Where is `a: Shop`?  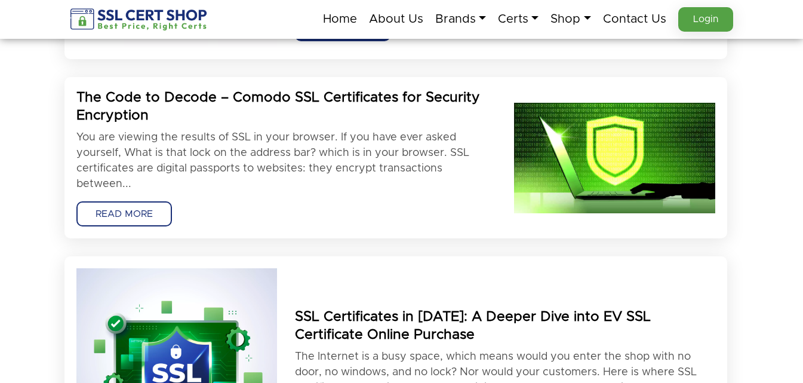 a: Shop is located at coordinates (570, 19).